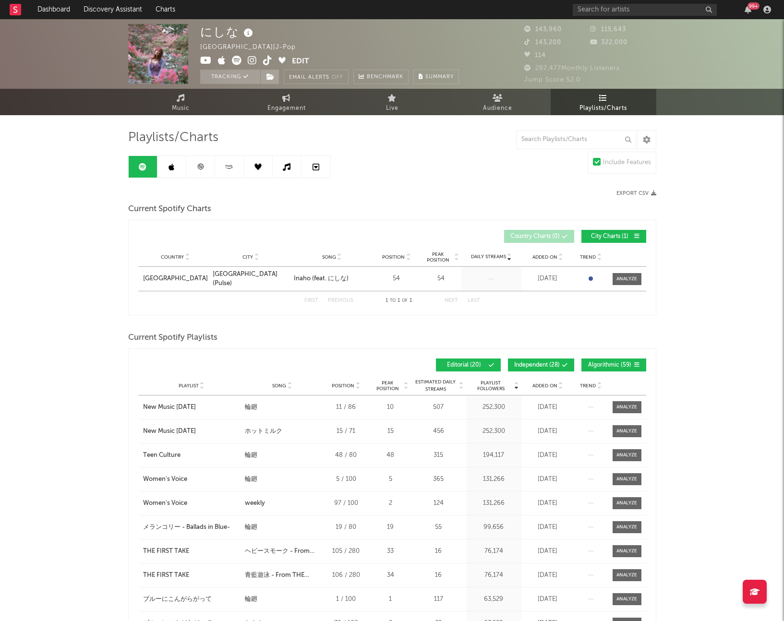 Image resolution: width=784 pixels, height=621 pixels. What do you see at coordinates (192, 600) in the screenshot?
I see `a: ブルーにこんがらがって` at bounding box center [192, 600].